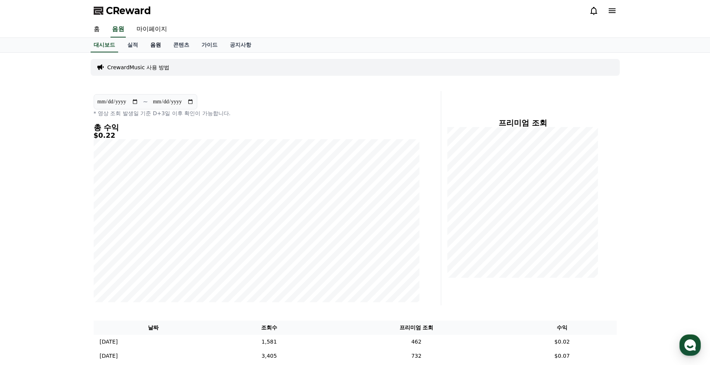  Describe the element at coordinates (133, 45) in the screenshot. I see `a: 실적` at that location.